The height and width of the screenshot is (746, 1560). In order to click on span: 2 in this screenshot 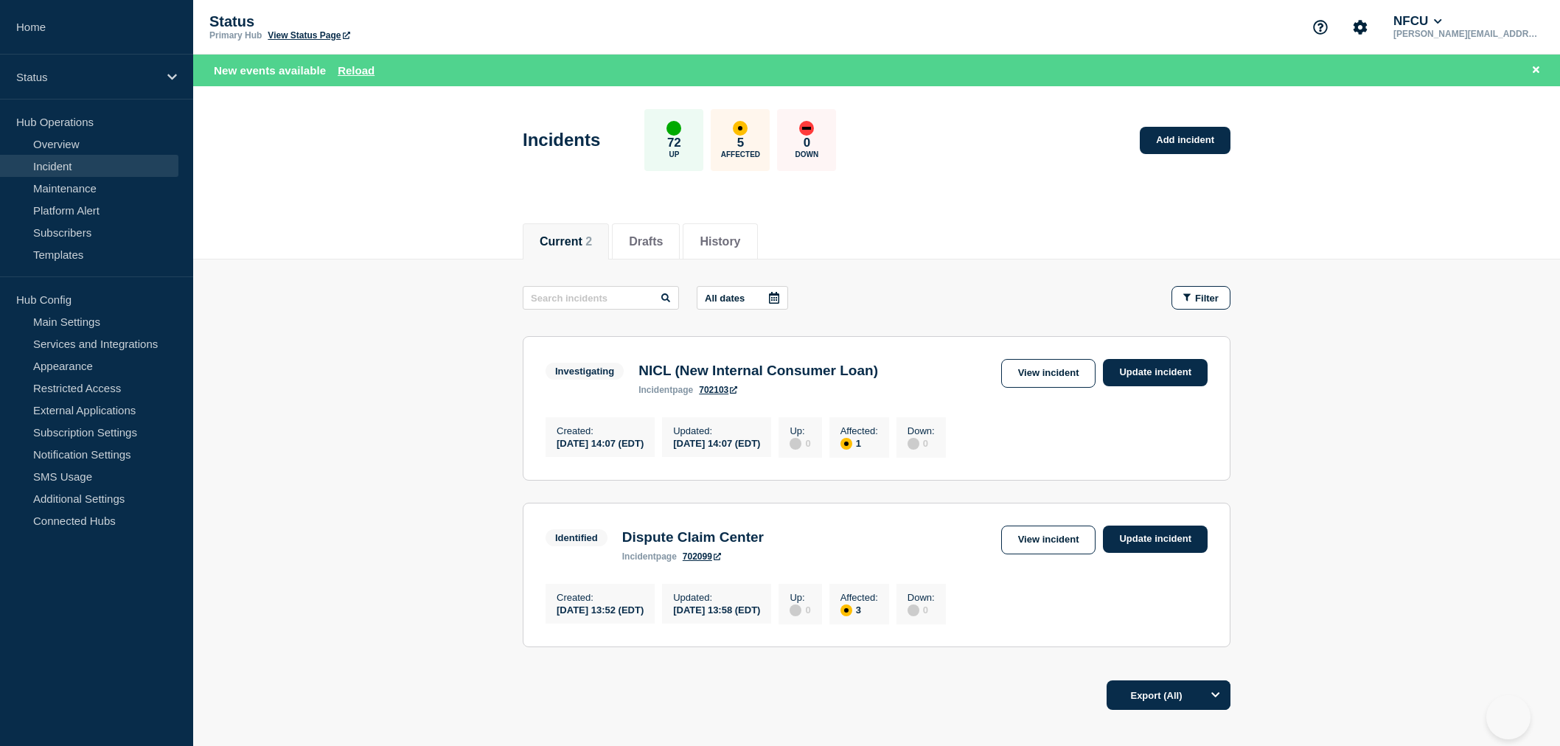, I will do `click(588, 241)`.